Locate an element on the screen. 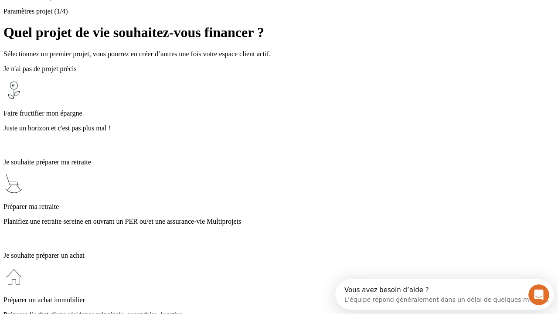  p: Préparer un achat immobilier is located at coordinates (279, 300).